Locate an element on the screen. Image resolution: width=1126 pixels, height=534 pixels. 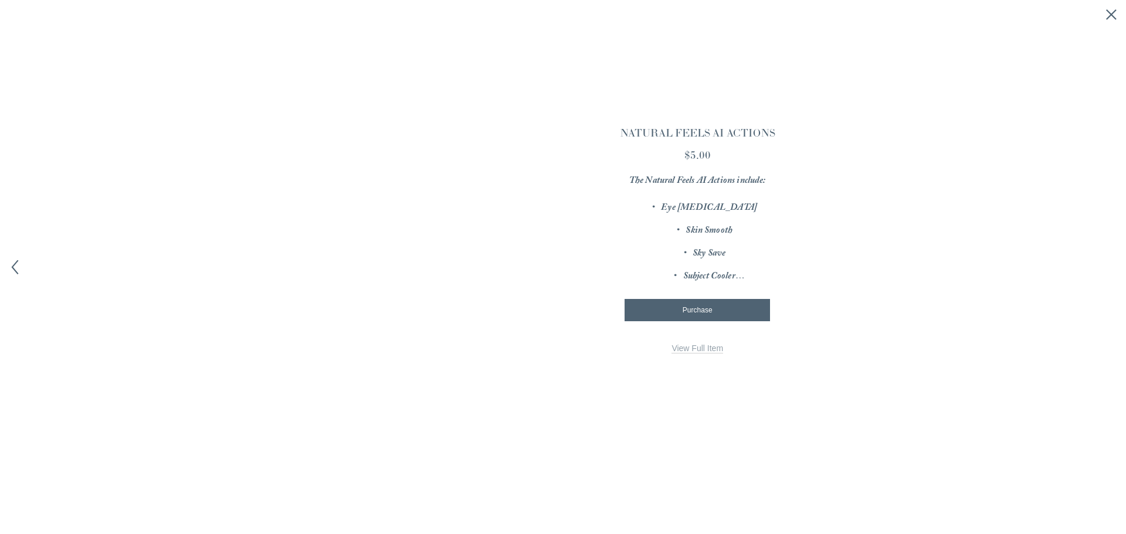
button: Previous item is located at coordinates (15, 267).